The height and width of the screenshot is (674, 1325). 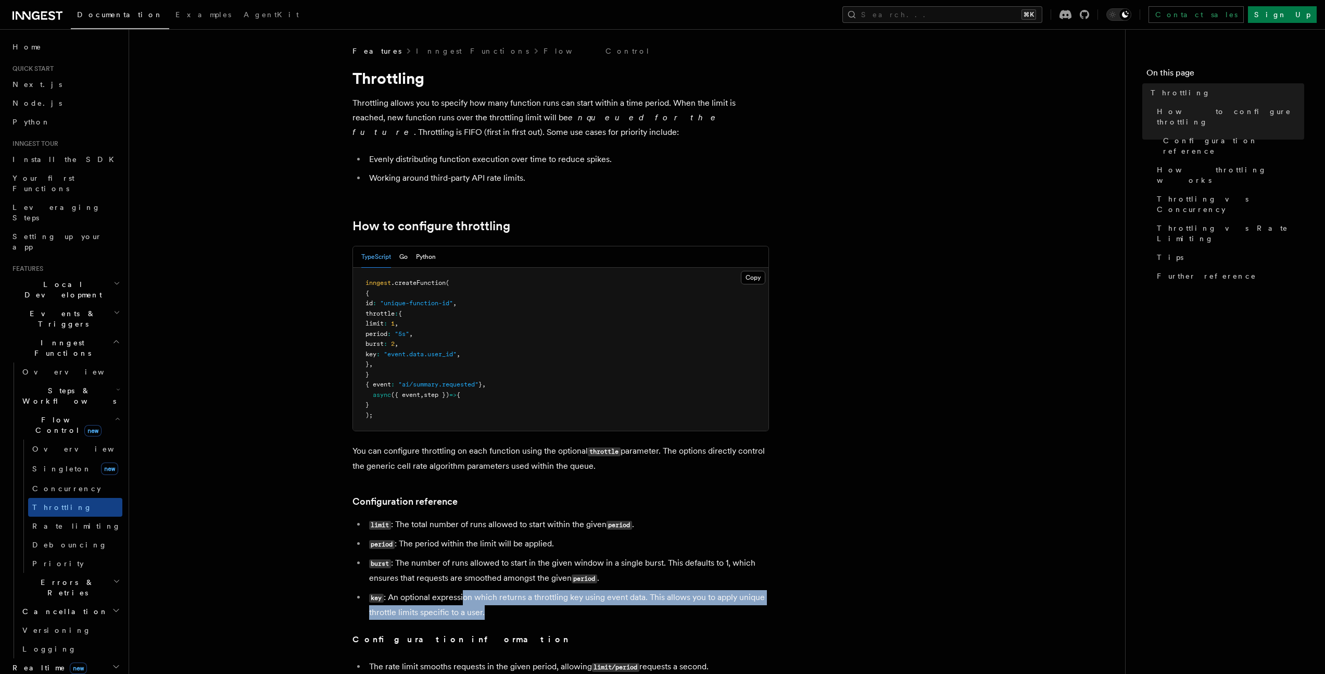 I want to click on button: Cancellation, so click(x=70, y=611).